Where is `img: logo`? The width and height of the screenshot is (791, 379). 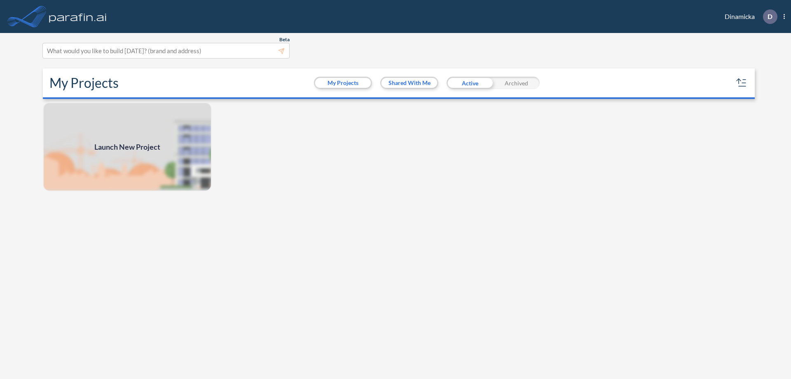 img: logo is located at coordinates (78, 16).